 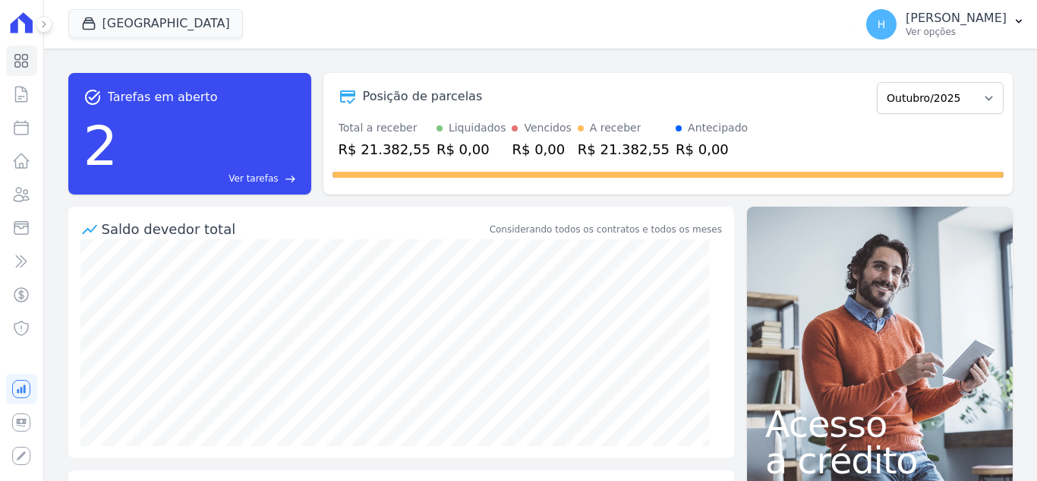 What do you see at coordinates (210, 178) in the screenshot?
I see `a: Ver tarefas east` at bounding box center [210, 178].